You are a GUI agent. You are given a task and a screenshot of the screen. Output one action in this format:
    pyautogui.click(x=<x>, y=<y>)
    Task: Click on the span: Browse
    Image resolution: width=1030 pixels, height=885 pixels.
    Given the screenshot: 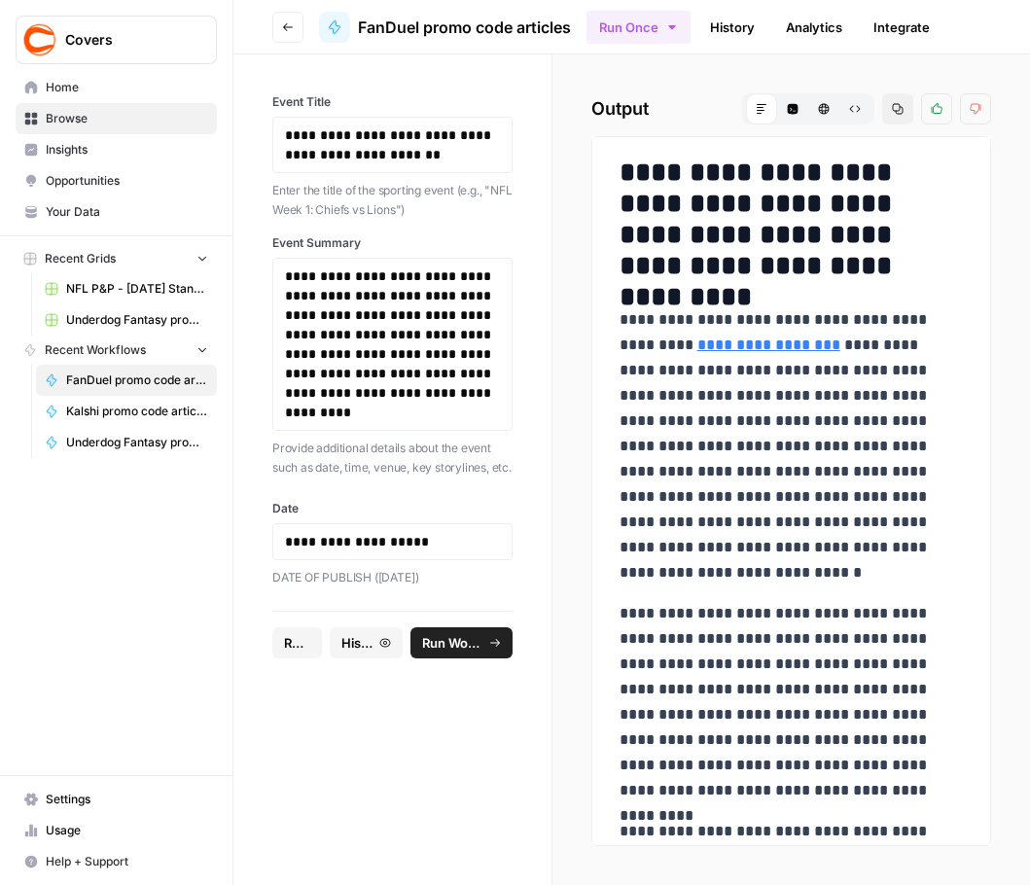 What is the action you would take?
    pyautogui.click(x=126, y=119)
    